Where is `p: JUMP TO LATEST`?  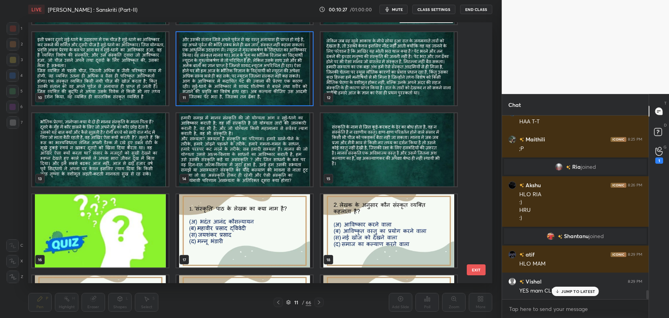
p: JUMP TO LATEST is located at coordinates (578, 292).